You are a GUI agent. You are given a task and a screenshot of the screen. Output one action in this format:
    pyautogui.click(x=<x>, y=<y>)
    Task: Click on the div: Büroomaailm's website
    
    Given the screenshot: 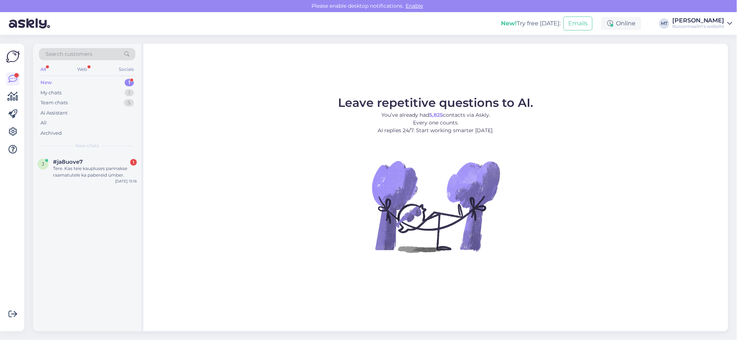 What is the action you would take?
    pyautogui.click(x=698, y=26)
    